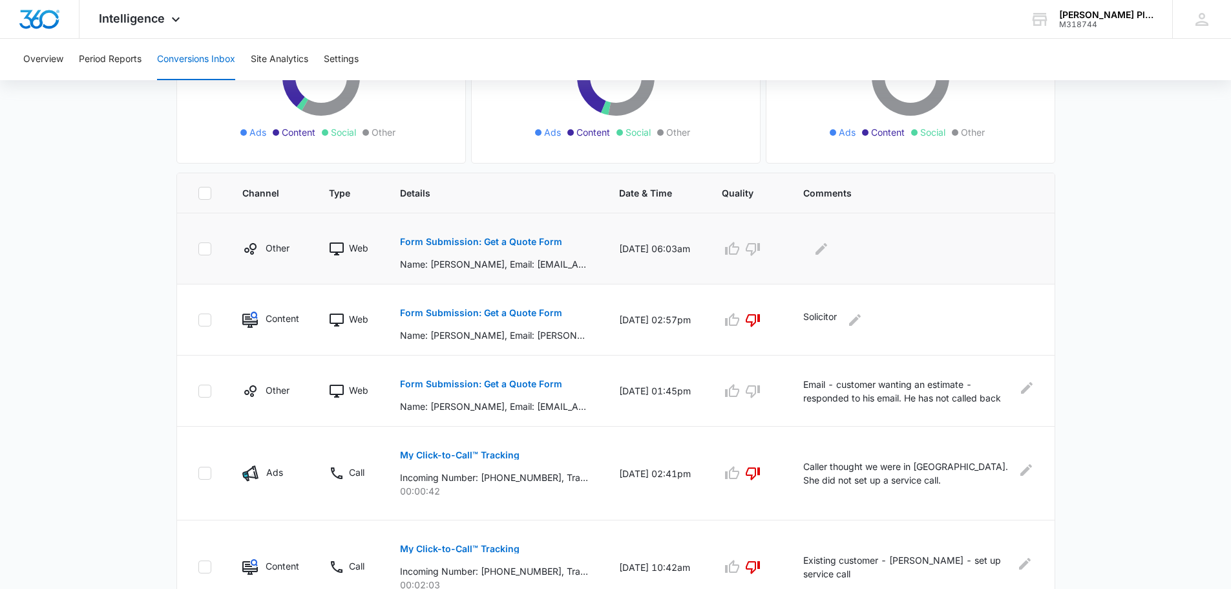  What do you see at coordinates (132, 18) in the screenshot?
I see `span: Intelligence` at bounding box center [132, 18].